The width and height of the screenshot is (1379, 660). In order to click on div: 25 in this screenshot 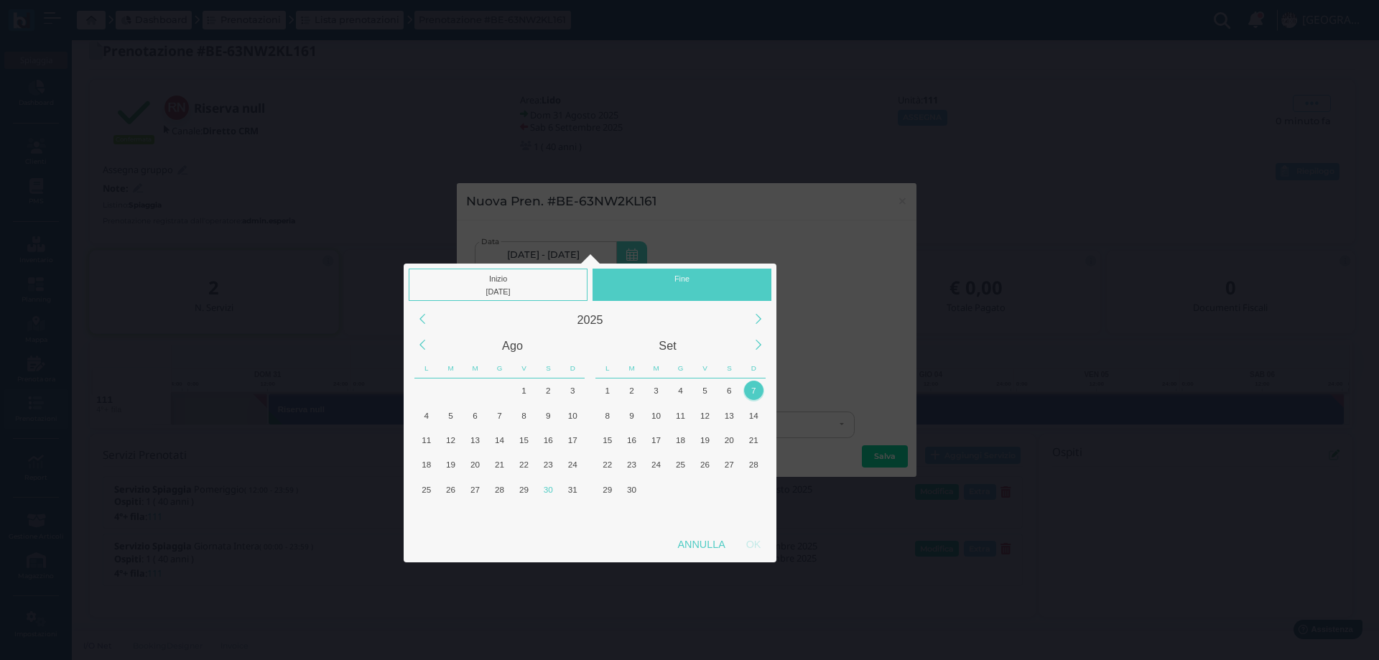, I will do `click(426, 489)`.